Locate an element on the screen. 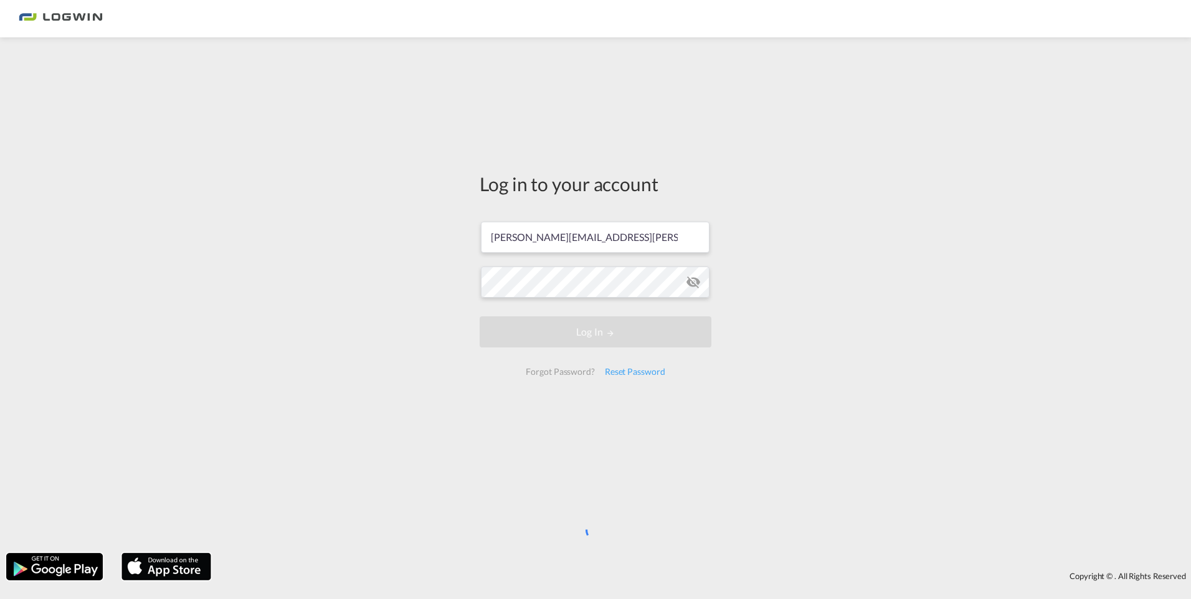 This screenshot has height=599, width=1191. img: bc73a0e0d8c111efacd525e4c8ad7d32.png is located at coordinates (60, 19).